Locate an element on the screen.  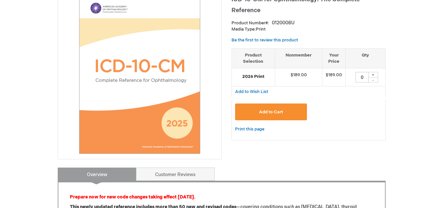
a: Print this page is located at coordinates (250, 129).